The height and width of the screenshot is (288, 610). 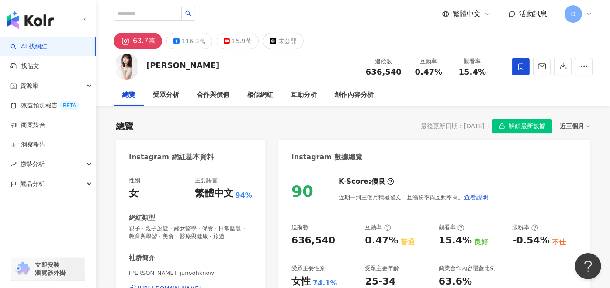 What do you see at coordinates (525, 228) in the screenshot?
I see `div: 漲粉率` at bounding box center [525, 228].